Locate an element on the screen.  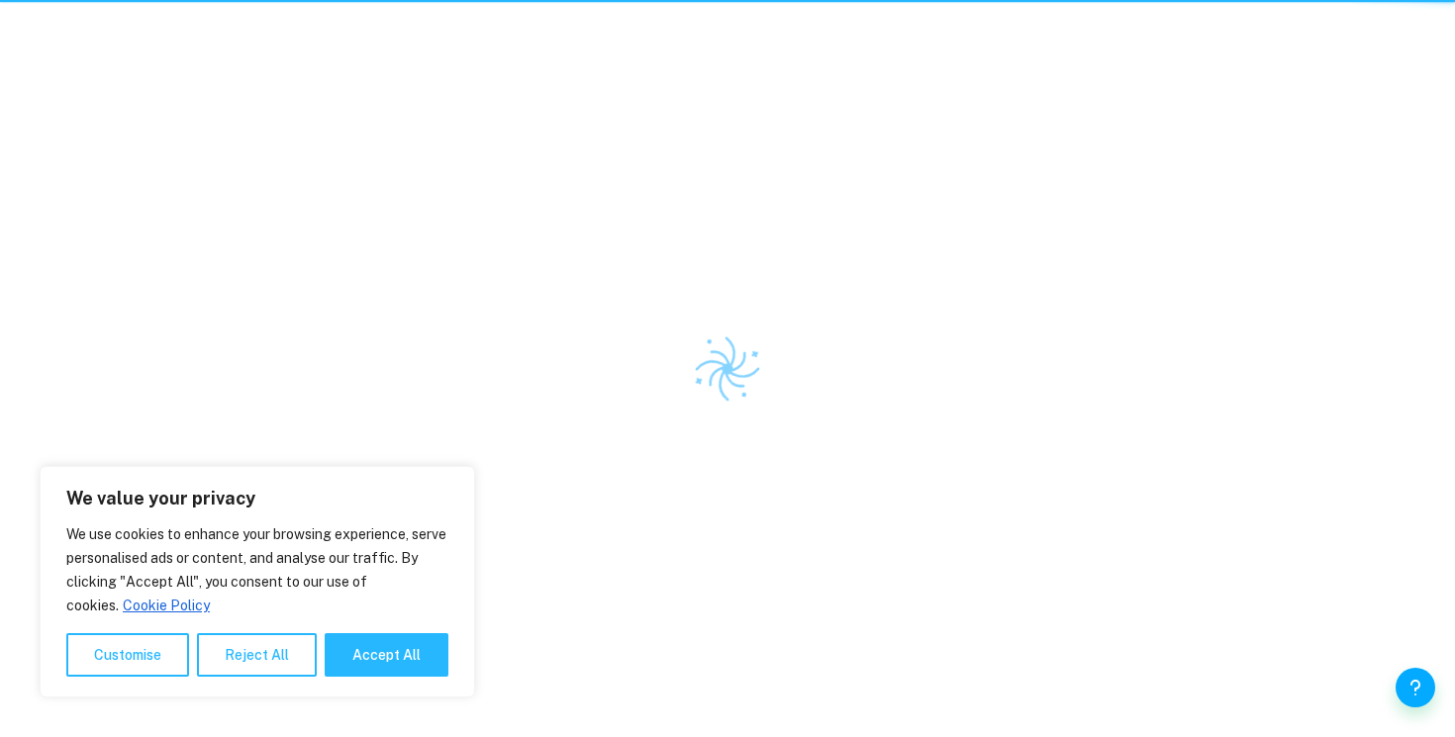
button: Help and Feedback is located at coordinates (1416, 688).